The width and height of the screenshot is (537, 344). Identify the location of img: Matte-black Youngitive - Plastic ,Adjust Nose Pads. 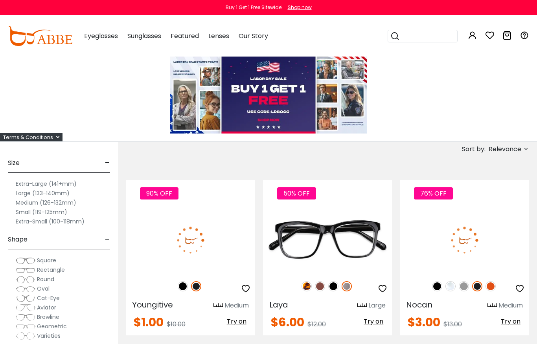
(190, 241).